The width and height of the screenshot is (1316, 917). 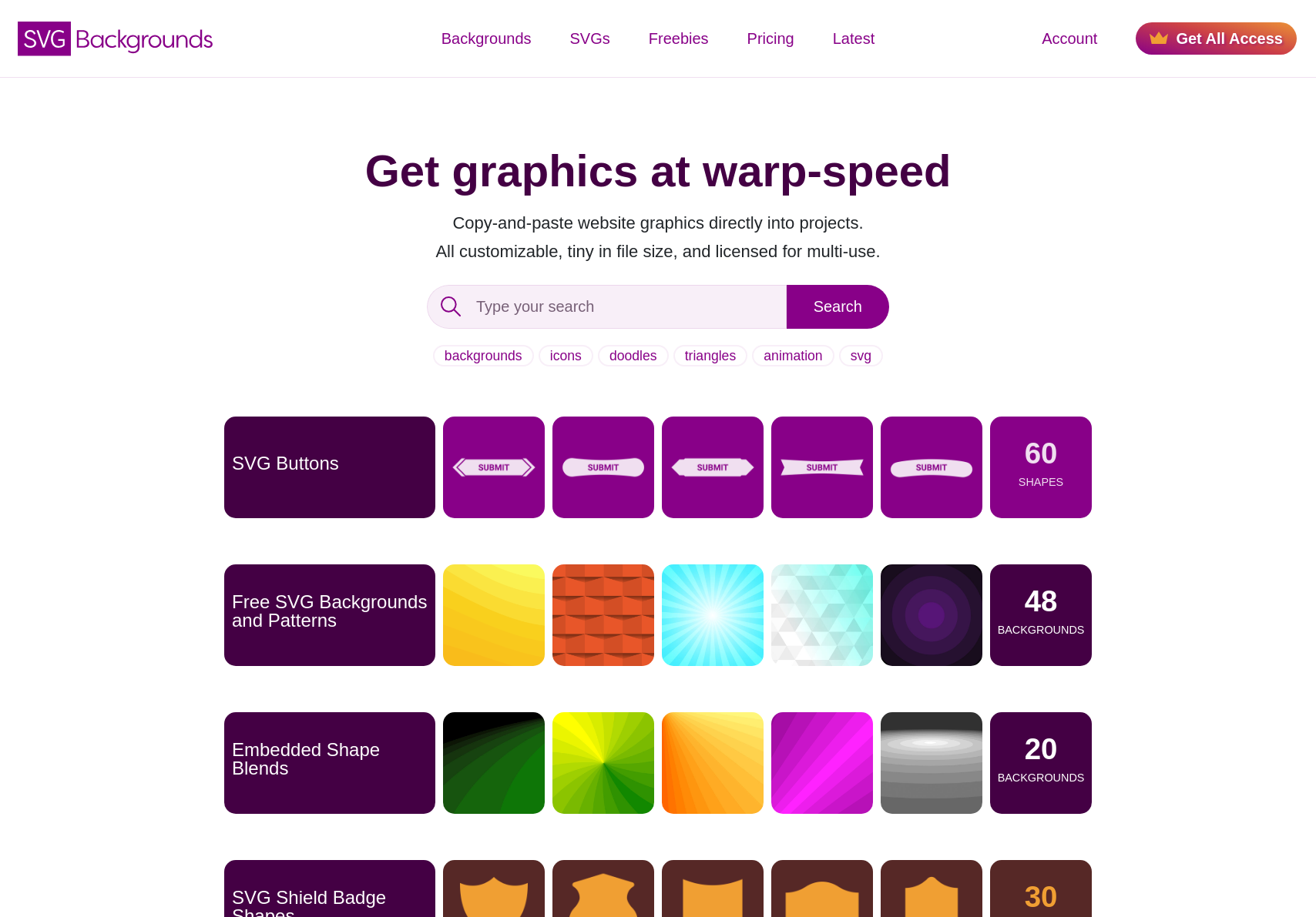 I want to click on a: icons, so click(x=566, y=356).